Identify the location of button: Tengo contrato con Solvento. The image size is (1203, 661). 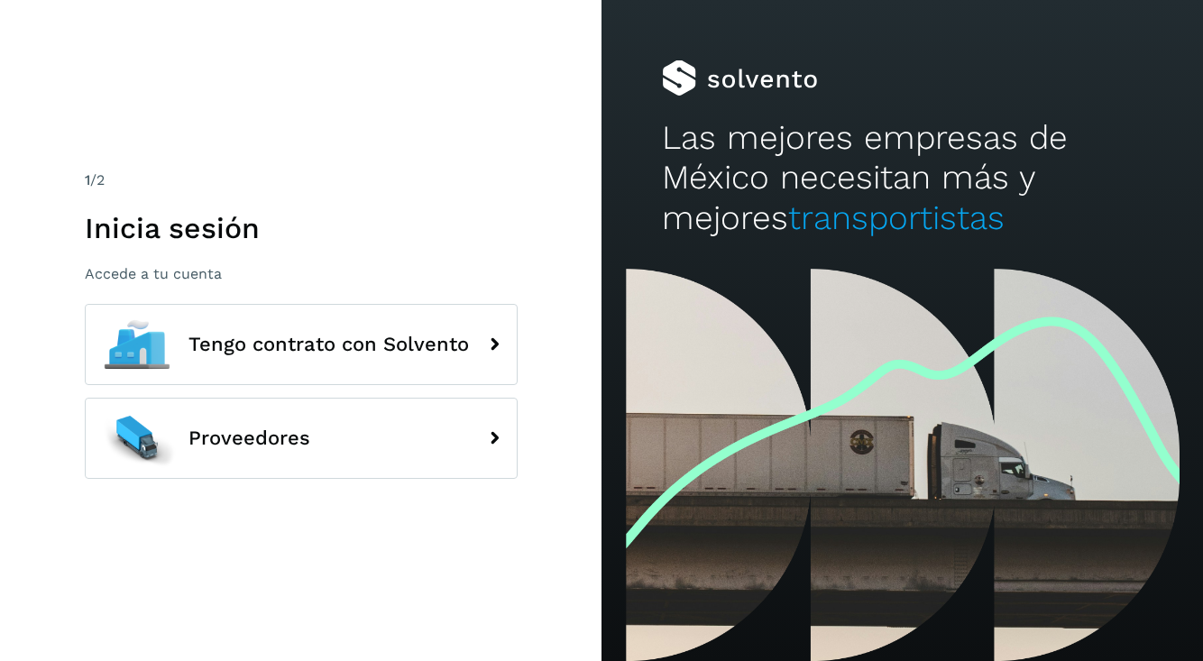
(301, 344).